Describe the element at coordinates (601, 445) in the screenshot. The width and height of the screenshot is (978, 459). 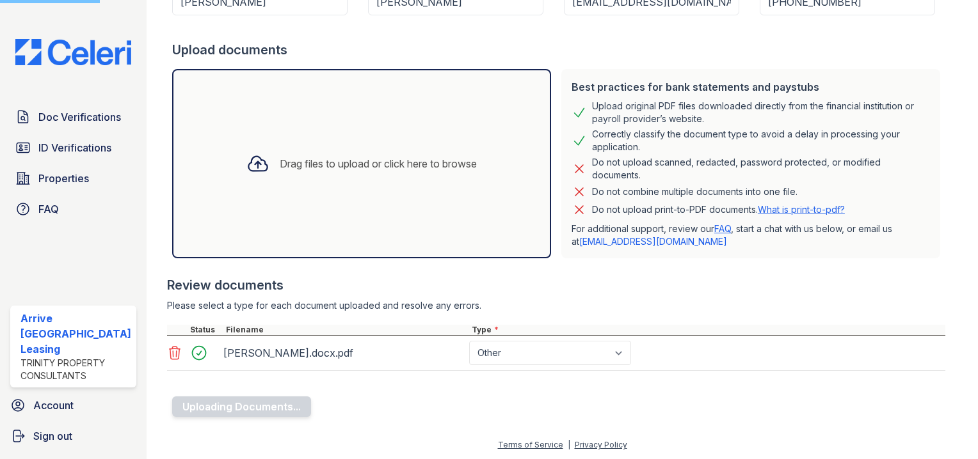
I see `a: Privacy Policy` at that location.